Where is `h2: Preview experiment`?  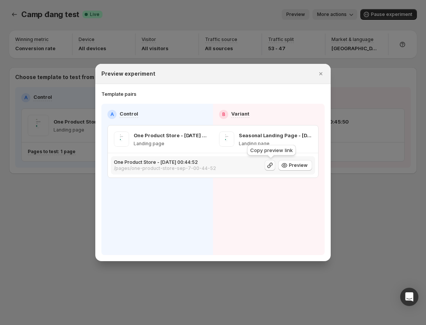
h2: Preview experiment is located at coordinates (128, 74).